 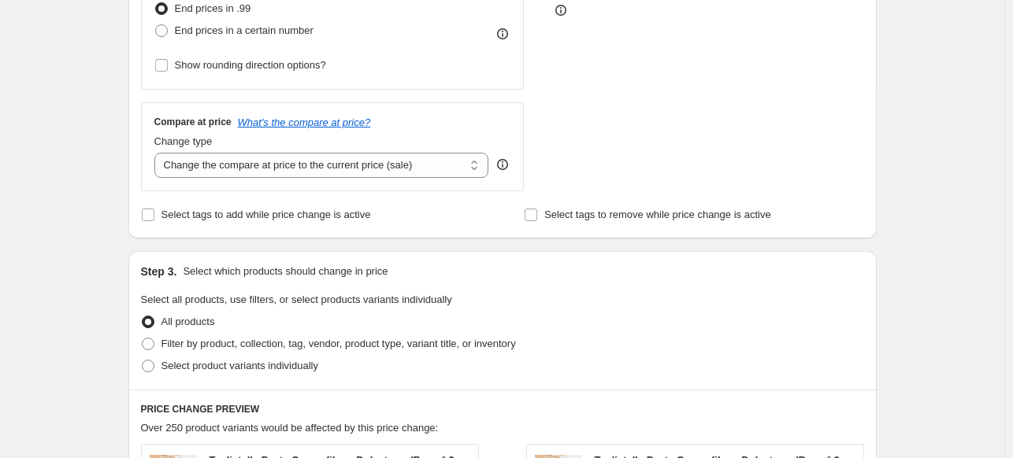 I want to click on span: End prices in .99, so click(x=213, y=8).